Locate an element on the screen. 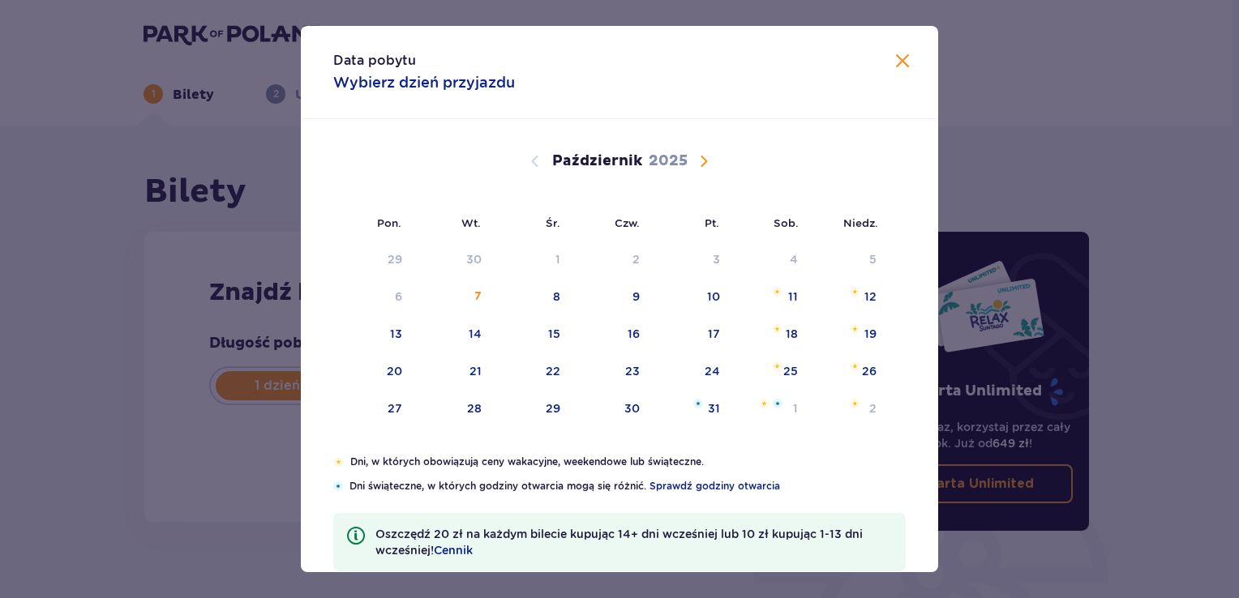 The height and width of the screenshot is (598, 1239). div: 17 is located at coordinates (713, 334).